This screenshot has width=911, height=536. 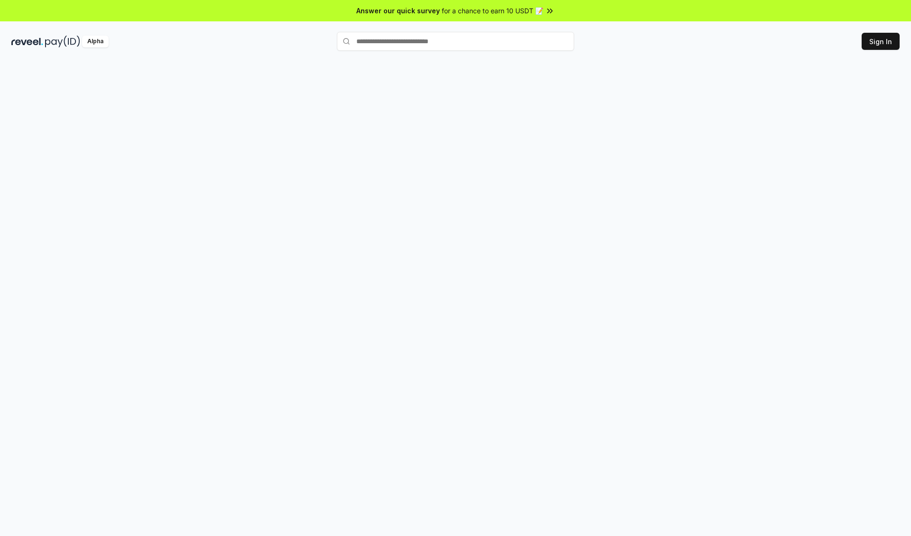 I want to click on span: for a chance to earn 10 USDT 📝, so click(x=493, y=10).